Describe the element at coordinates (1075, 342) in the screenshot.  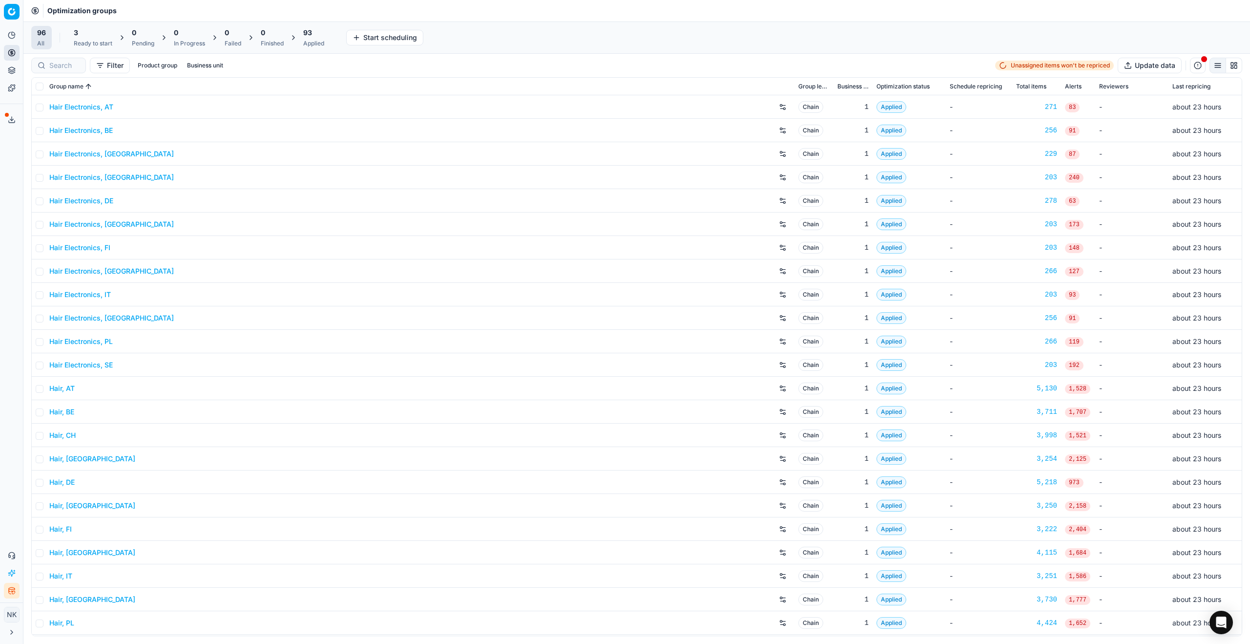
I see `span: 119` at that location.